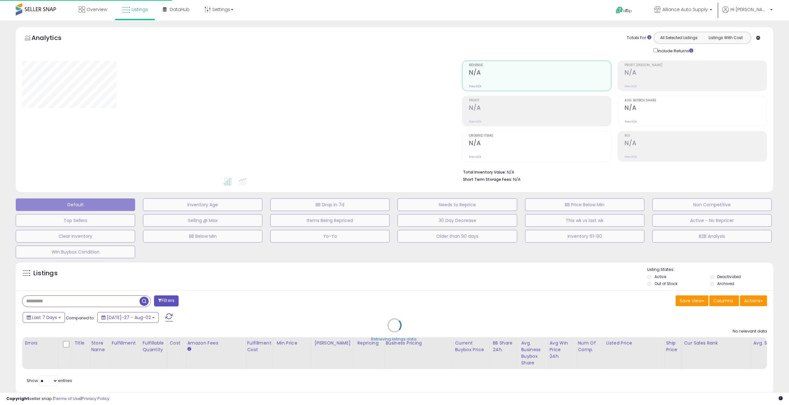  I want to click on button: Selling @ Max, so click(203, 220).